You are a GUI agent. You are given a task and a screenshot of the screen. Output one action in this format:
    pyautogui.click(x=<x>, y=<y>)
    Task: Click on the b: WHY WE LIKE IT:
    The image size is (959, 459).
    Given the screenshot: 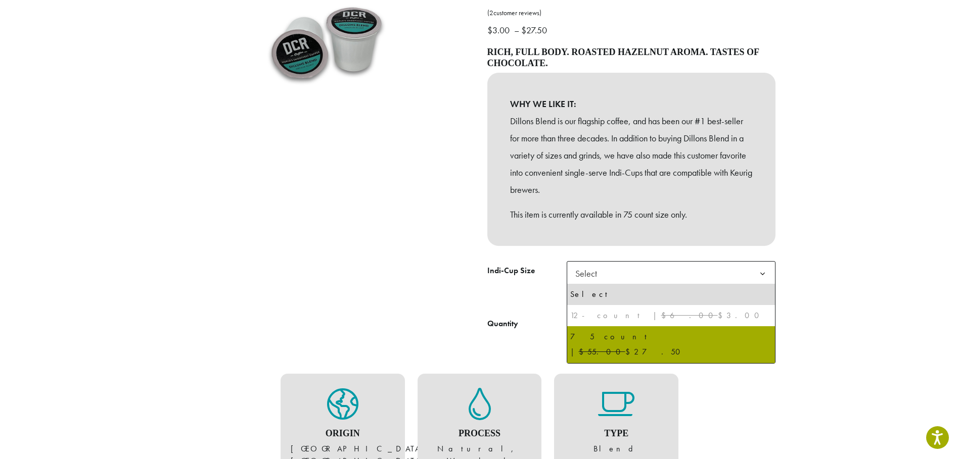 What is the action you would take?
    pyautogui.click(x=631, y=104)
    